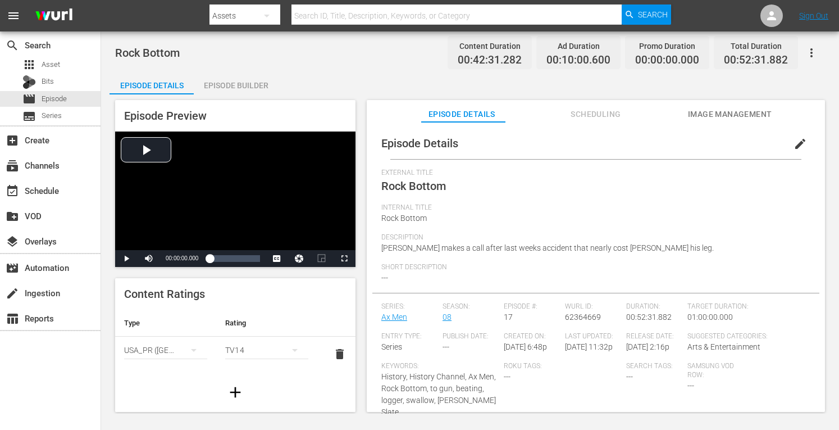 The image size is (839, 430). I want to click on span: Season:, so click(470, 307).